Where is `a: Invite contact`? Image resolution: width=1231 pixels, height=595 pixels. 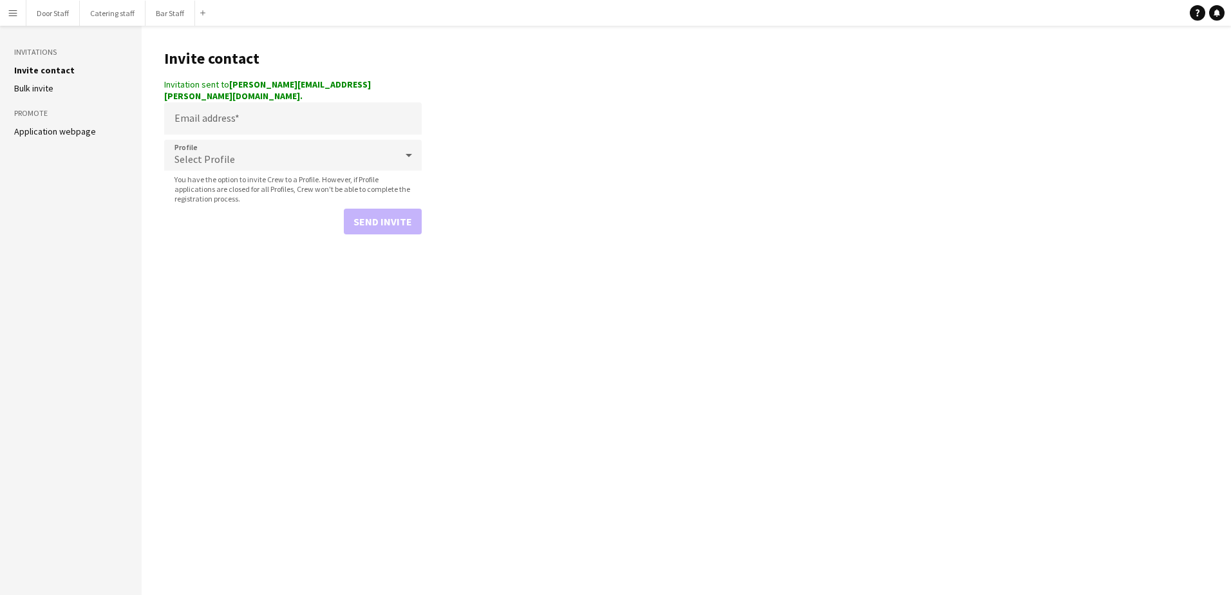 a: Invite contact is located at coordinates (44, 70).